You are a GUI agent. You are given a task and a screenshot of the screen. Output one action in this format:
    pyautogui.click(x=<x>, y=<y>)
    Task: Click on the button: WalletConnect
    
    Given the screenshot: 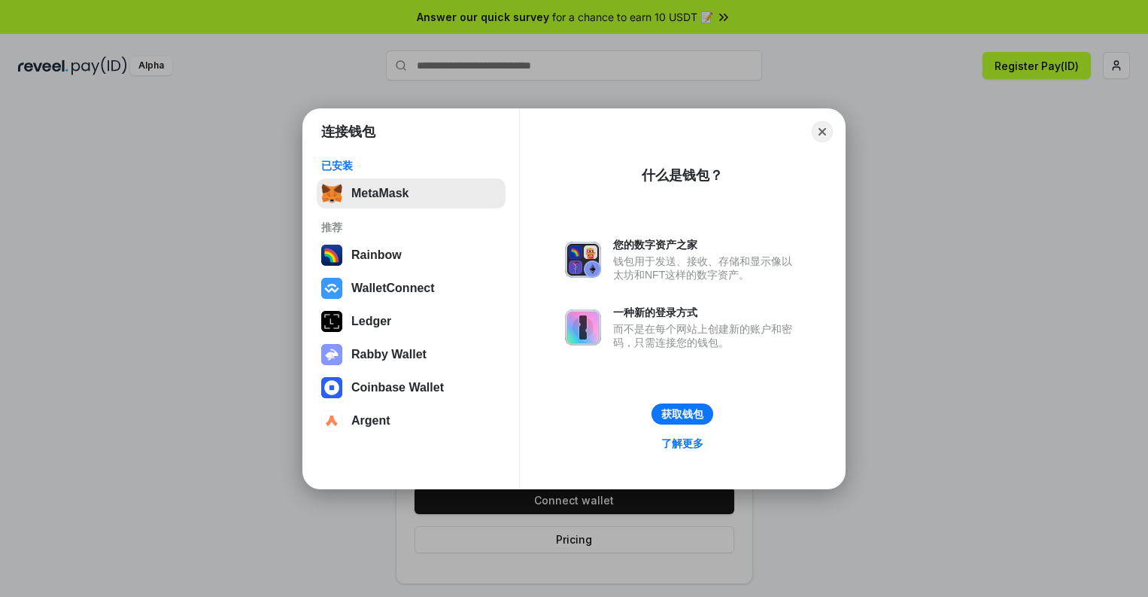 What is the action you would take?
    pyautogui.click(x=411, y=288)
    